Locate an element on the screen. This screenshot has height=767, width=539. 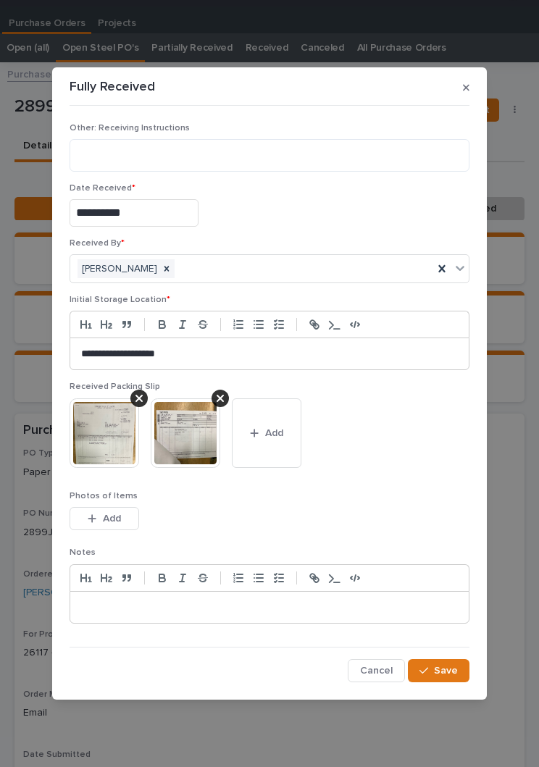
span: Notes is located at coordinates (83, 552).